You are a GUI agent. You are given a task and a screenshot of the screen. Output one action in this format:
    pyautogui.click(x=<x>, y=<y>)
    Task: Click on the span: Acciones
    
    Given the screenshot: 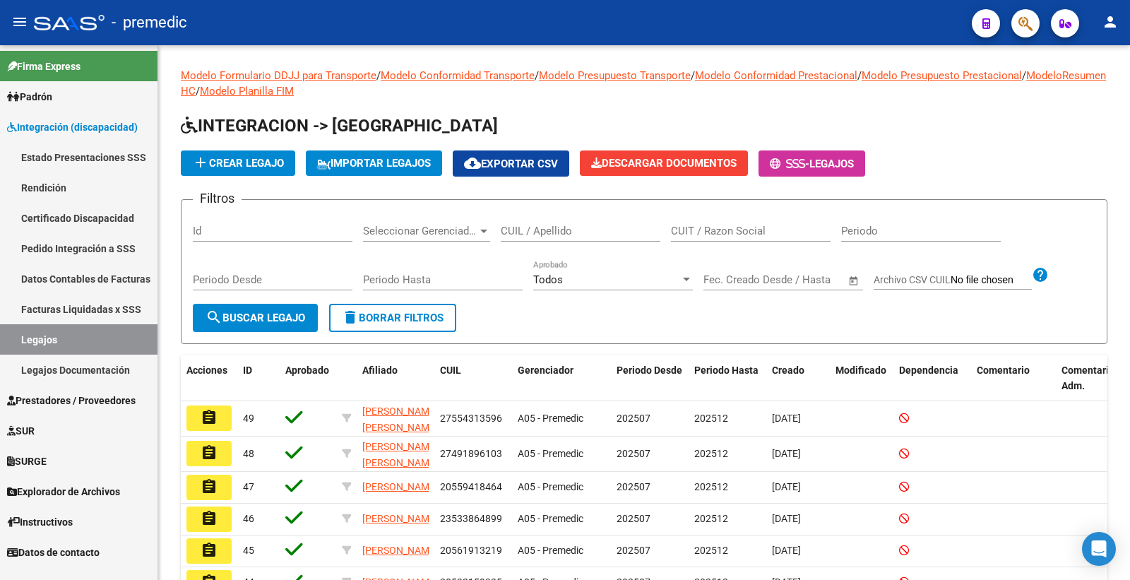 What is the action you would take?
    pyautogui.click(x=207, y=370)
    